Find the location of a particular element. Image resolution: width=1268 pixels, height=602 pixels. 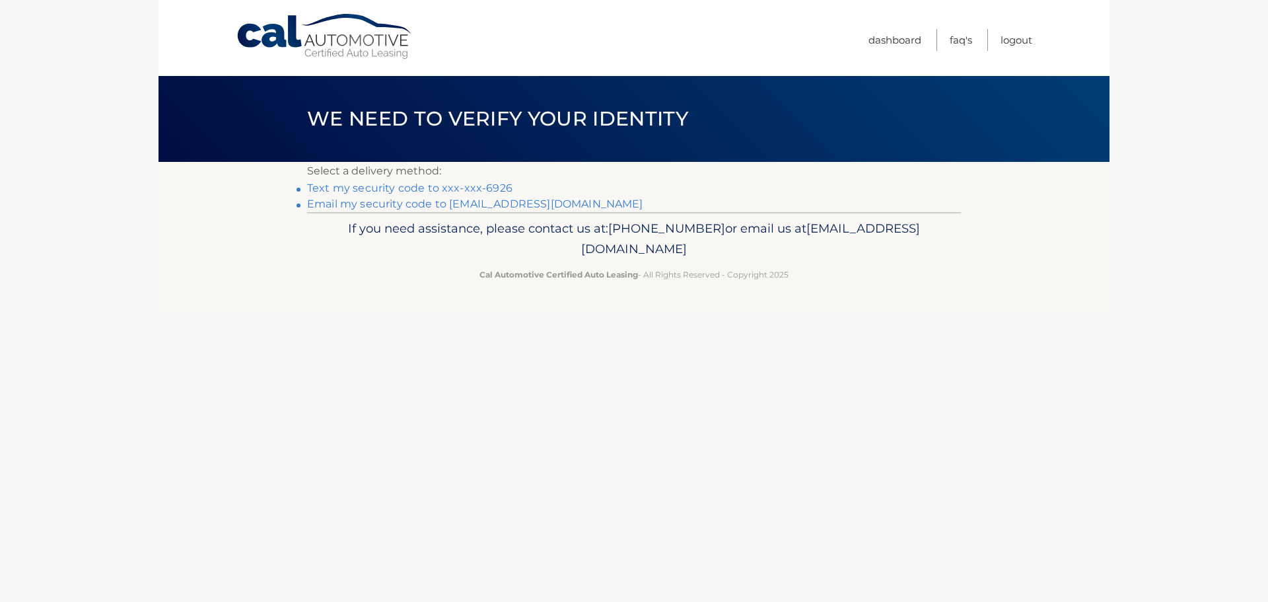

a: Cal Automotive is located at coordinates (325, 36).